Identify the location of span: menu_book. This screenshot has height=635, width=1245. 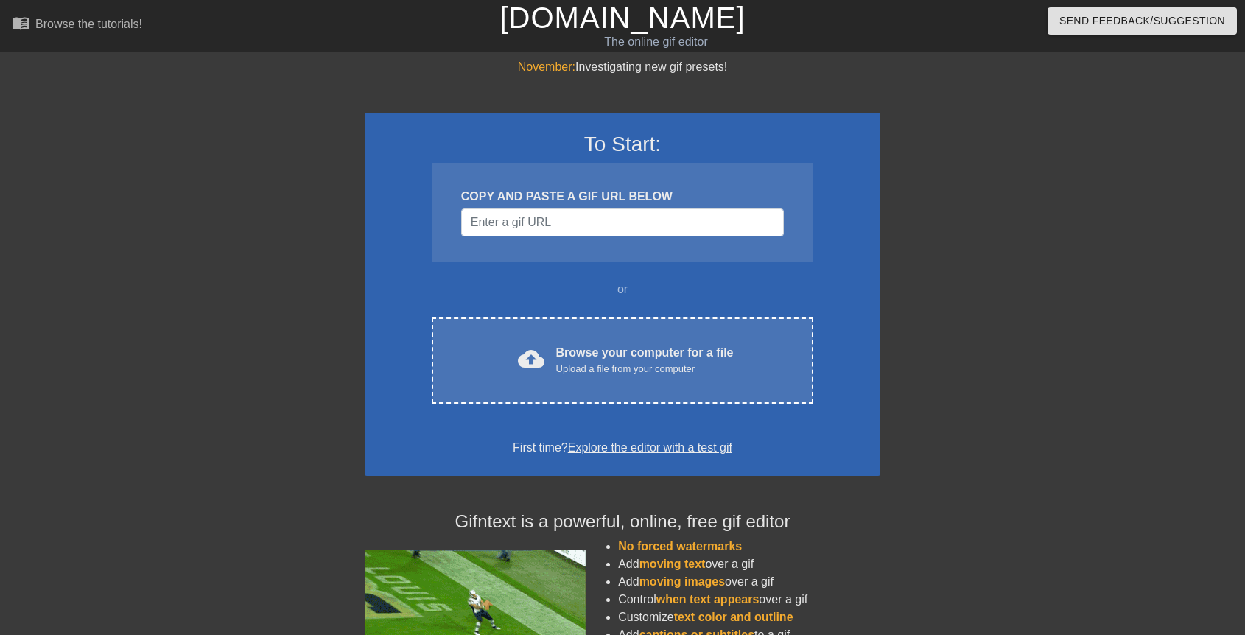
(21, 23).